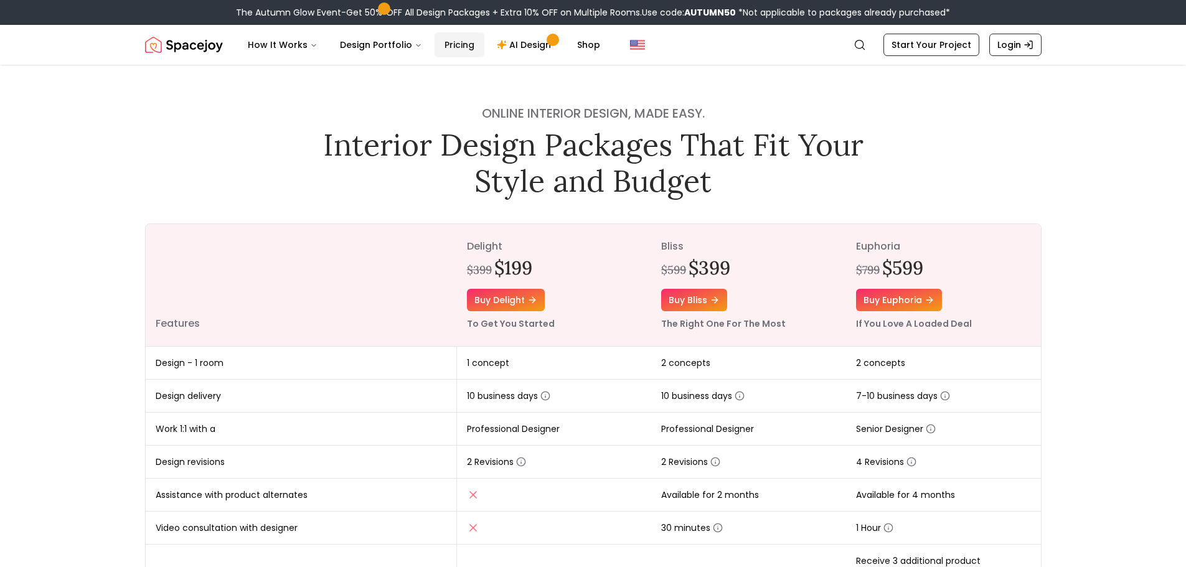  What do you see at coordinates (184, 45) in the screenshot?
I see `img: Spacejoy Logo` at bounding box center [184, 45].